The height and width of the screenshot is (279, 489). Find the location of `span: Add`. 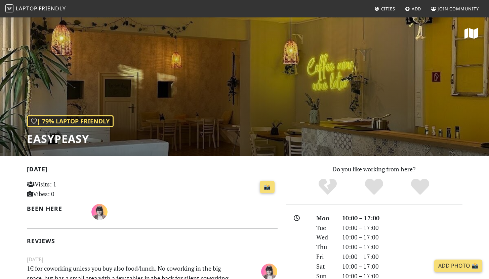

span: Add is located at coordinates (416, 9).